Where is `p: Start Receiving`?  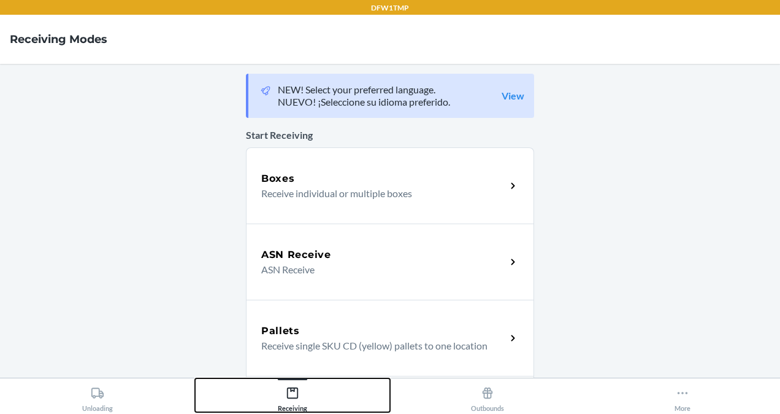 p: Start Receiving is located at coordinates (390, 135).